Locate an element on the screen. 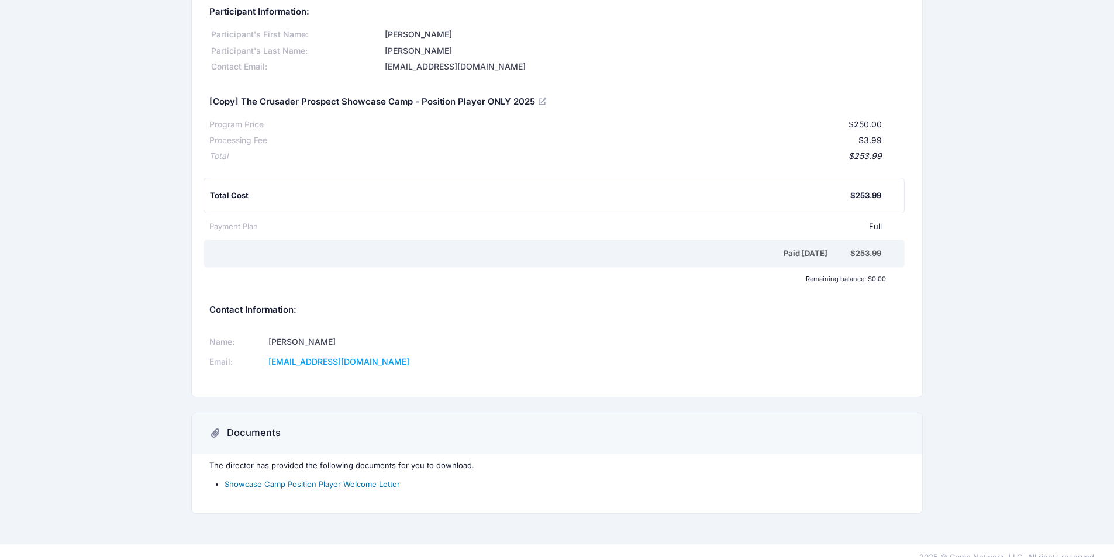 This screenshot has width=1114, height=557. h5: Contact Information: is located at coordinates (557, 310).